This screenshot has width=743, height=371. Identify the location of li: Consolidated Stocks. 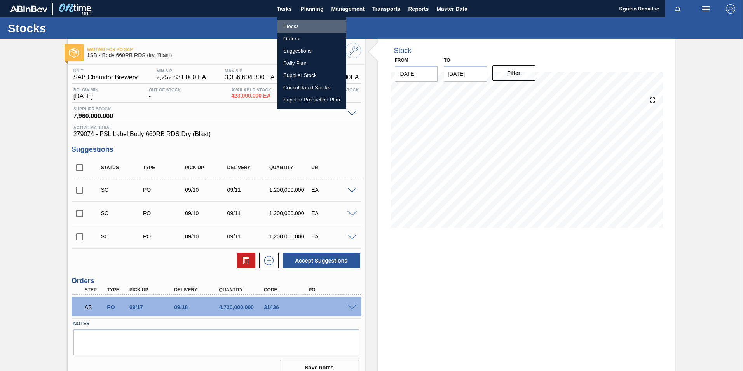
(312, 88).